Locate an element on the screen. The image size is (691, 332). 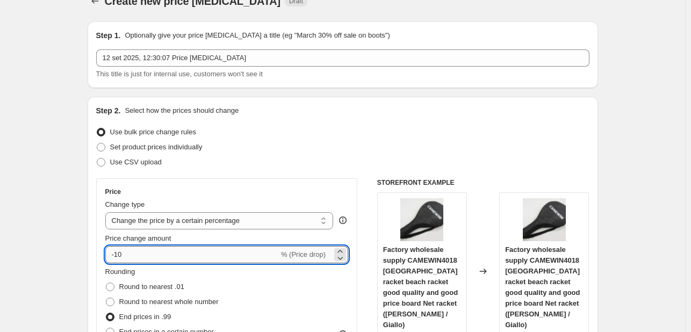
span: Set product prices individually is located at coordinates (156, 147).